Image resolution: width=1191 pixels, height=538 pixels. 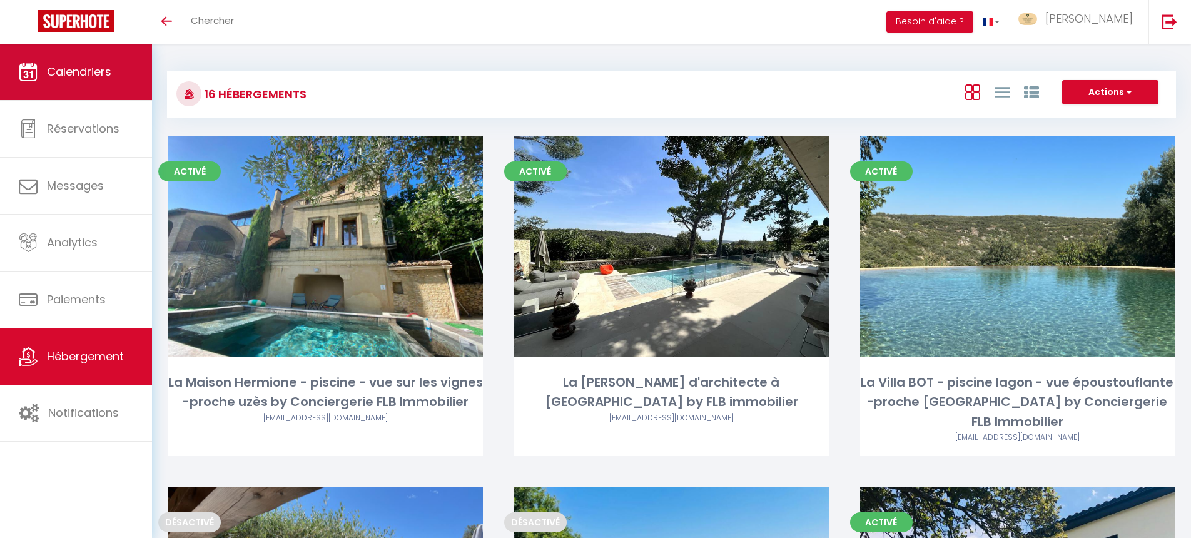 I want to click on span: Hébergement, so click(x=85, y=356).